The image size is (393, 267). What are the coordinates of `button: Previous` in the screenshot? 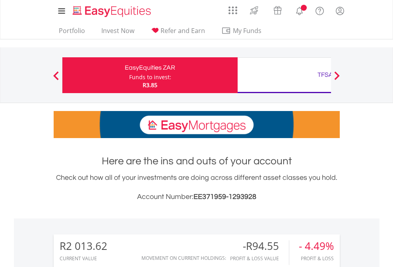 It's located at (56, 79).